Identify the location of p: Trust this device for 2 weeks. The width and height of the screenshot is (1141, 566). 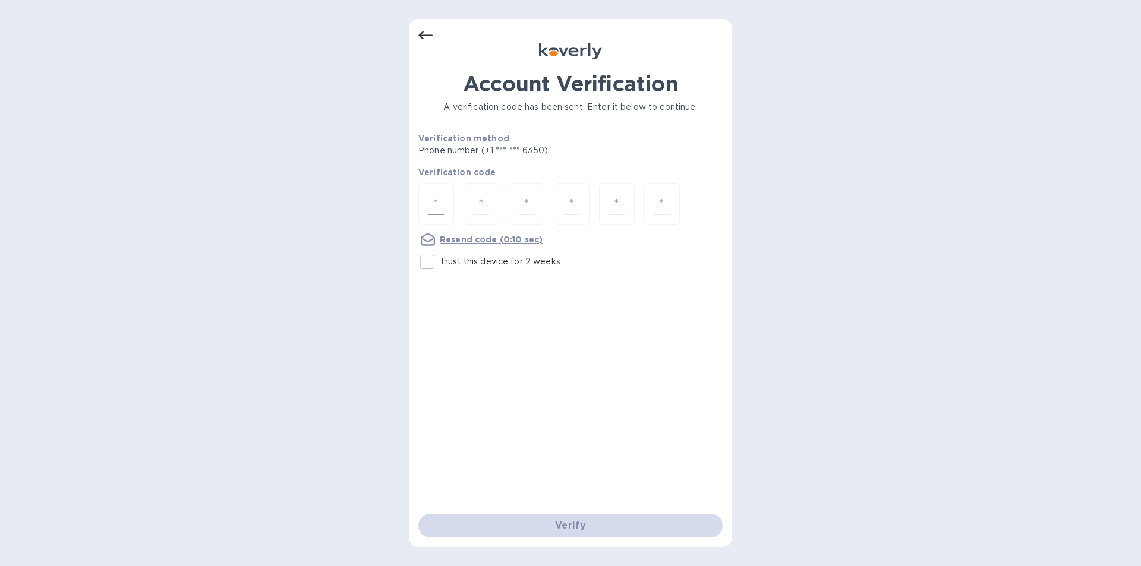
(500, 261).